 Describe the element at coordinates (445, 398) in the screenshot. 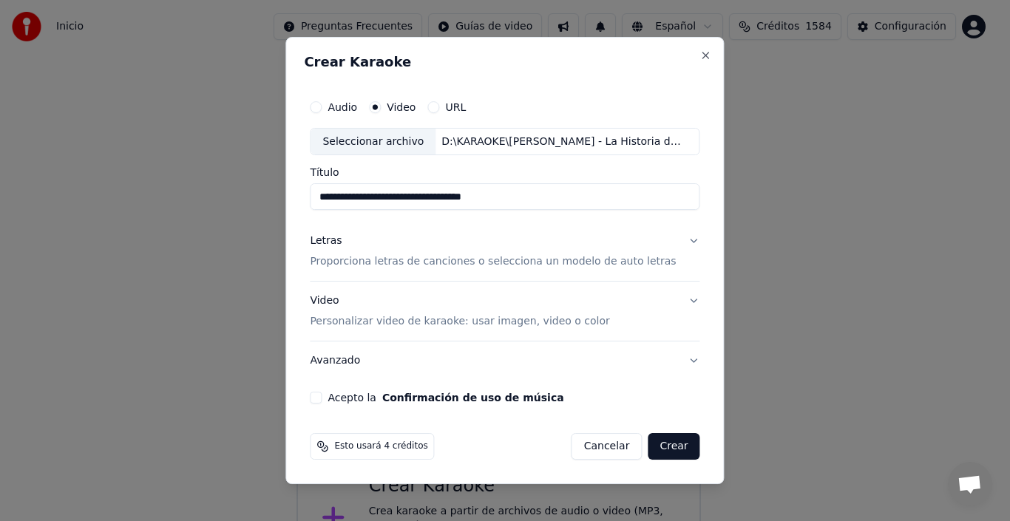

I see `label: Acepto la` at that location.